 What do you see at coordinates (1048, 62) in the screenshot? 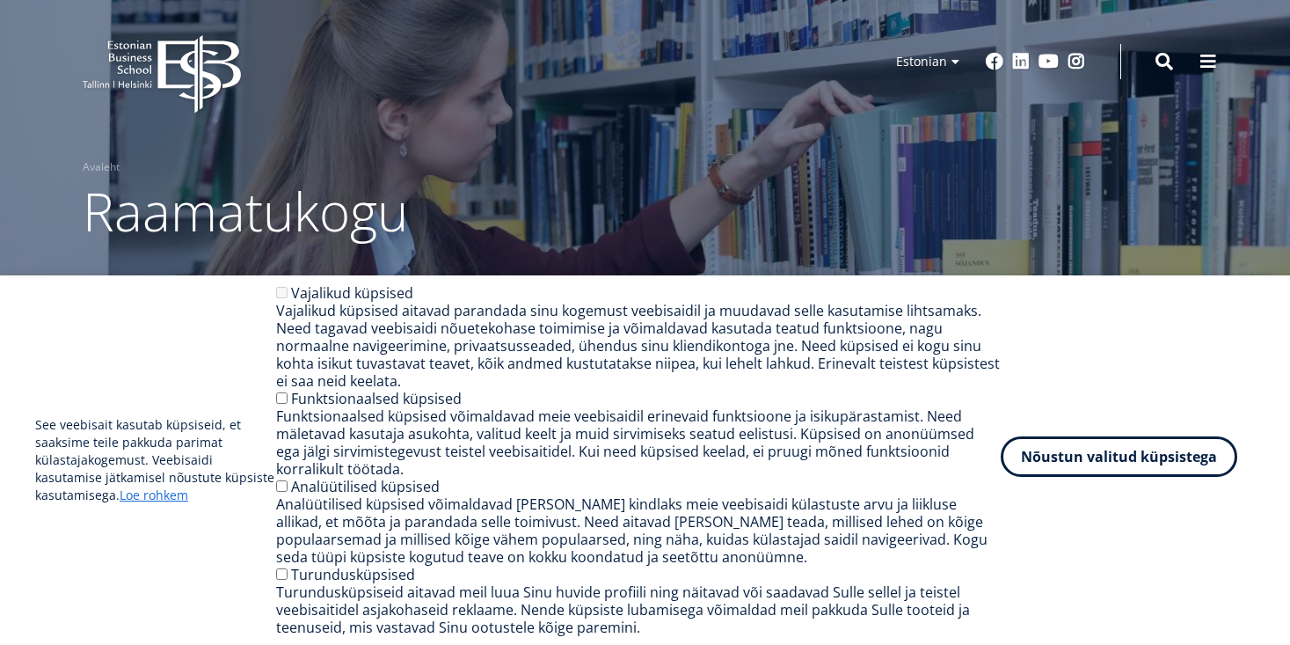
I see `a: Youtube` at bounding box center [1048, 62].